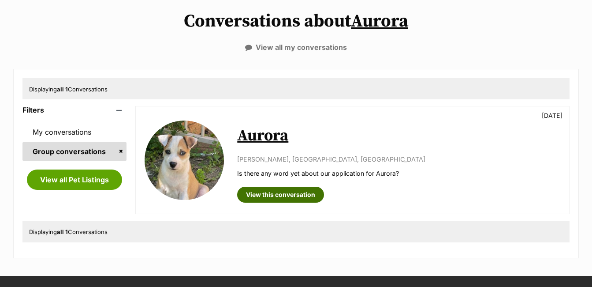 This screenshot has width=592, height=287. Describe the element at coordinates (74, 132) in the screenshot. I see `a: My conversations` at that location.